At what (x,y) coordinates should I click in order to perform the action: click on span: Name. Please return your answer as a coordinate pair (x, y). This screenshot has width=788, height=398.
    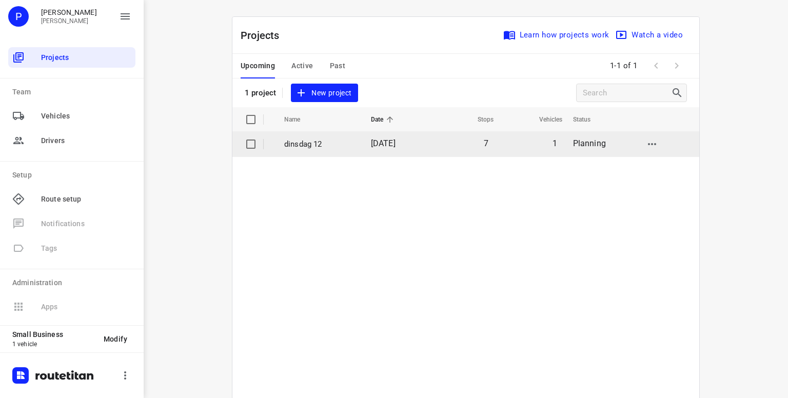
    Looking at the image, I should click on (299, 120).